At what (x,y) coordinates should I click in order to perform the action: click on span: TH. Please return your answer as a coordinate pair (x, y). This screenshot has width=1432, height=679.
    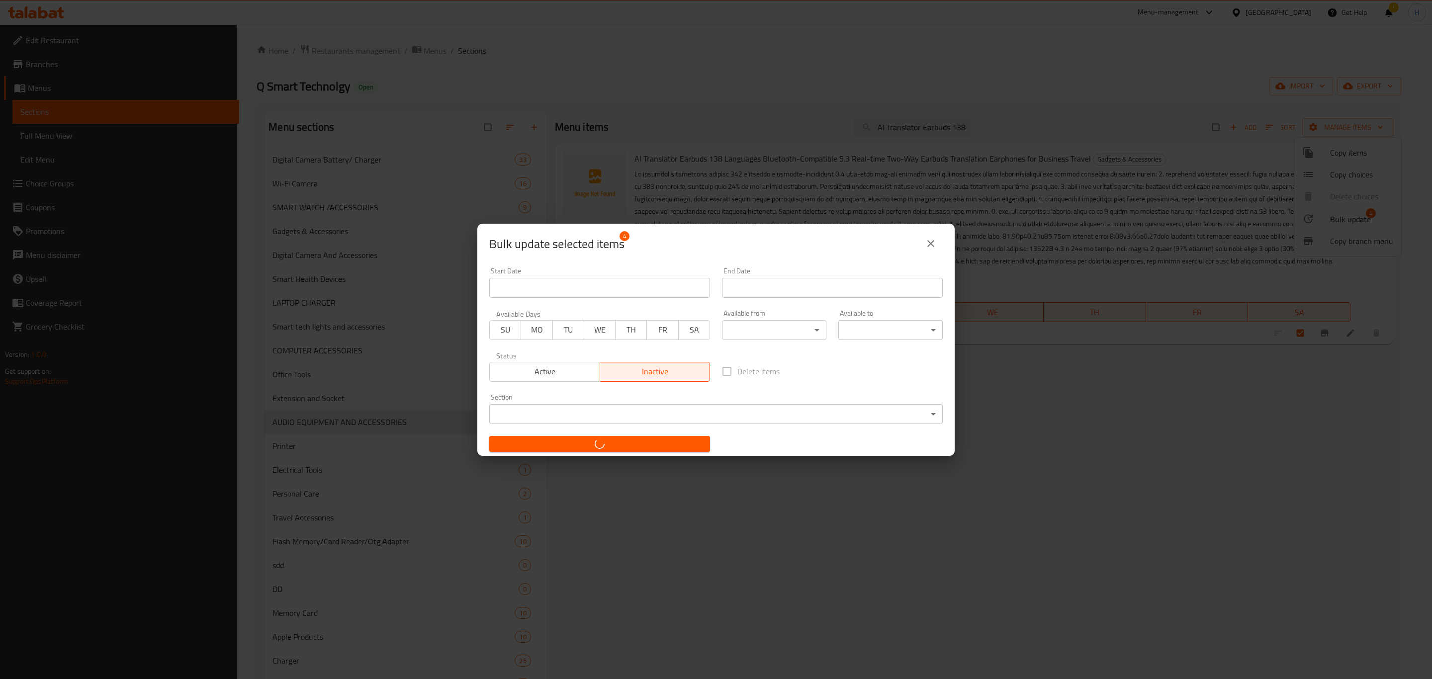
    Looking at the image, I should click on (631, 330).